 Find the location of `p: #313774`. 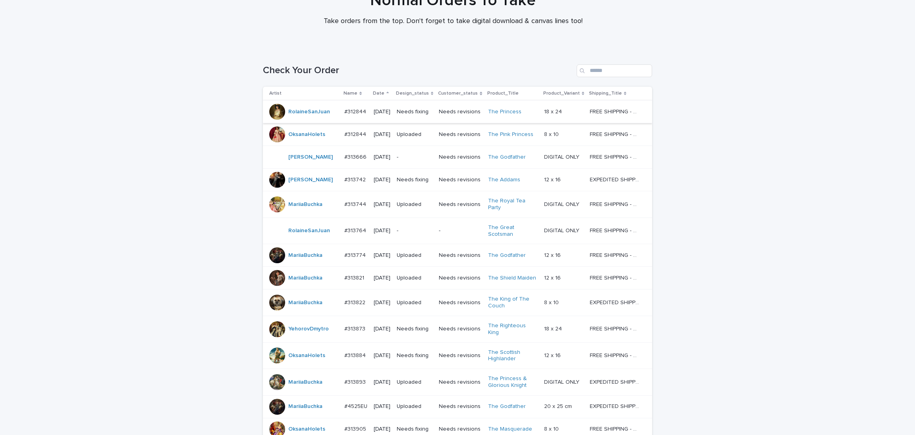

p: #313774 is located at coordinates (356, 254).